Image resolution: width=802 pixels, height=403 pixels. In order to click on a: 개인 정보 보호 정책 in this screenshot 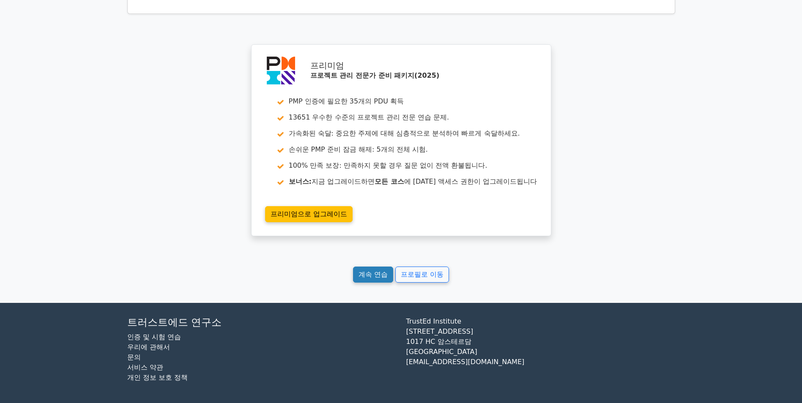, I will do `click(157, 378)`.